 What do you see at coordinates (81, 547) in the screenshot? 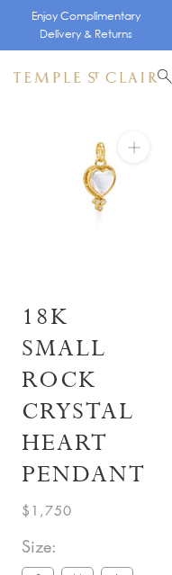
I see `span: Size:` at bounding box center [81, 547].